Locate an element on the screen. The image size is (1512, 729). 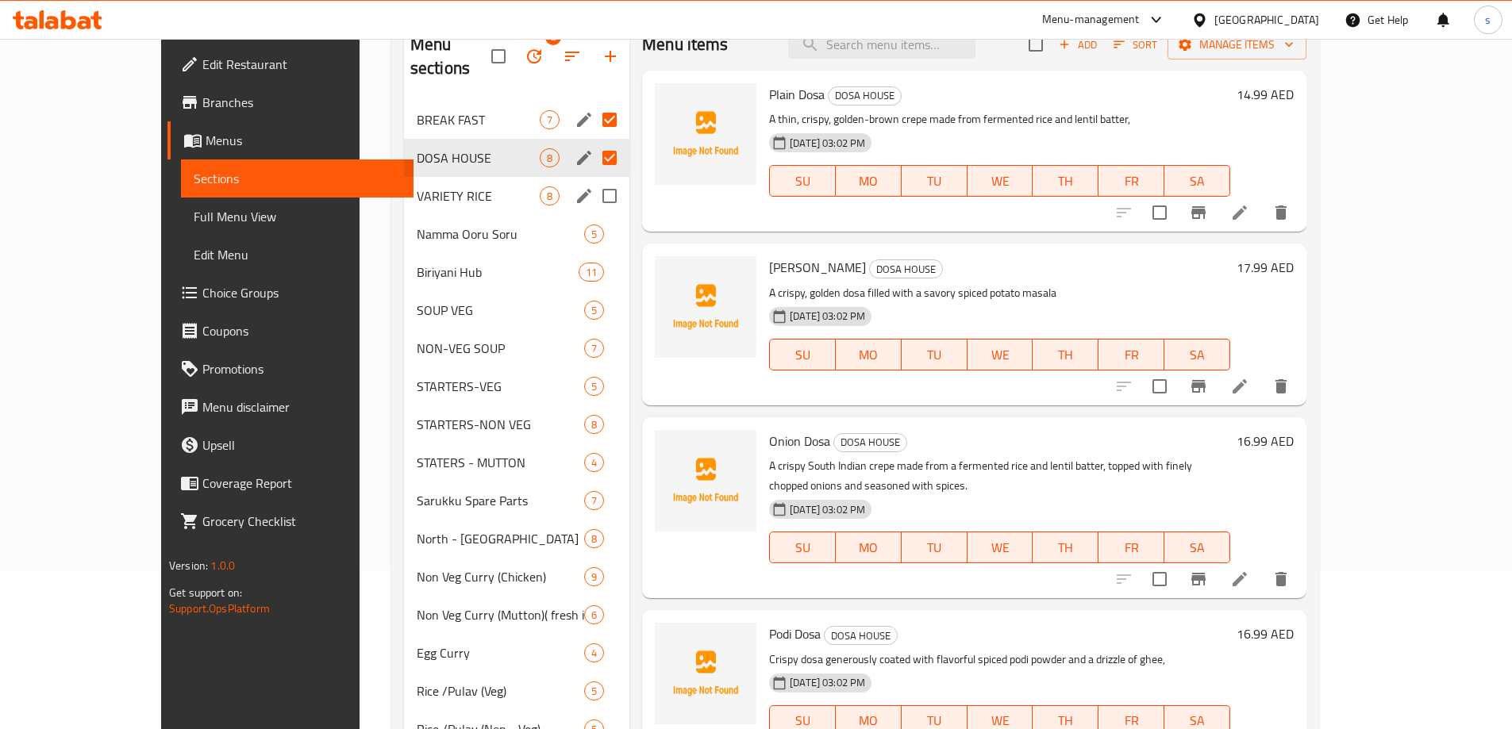
div: BREAK FAST7edit is located at coordinates (517, 120).